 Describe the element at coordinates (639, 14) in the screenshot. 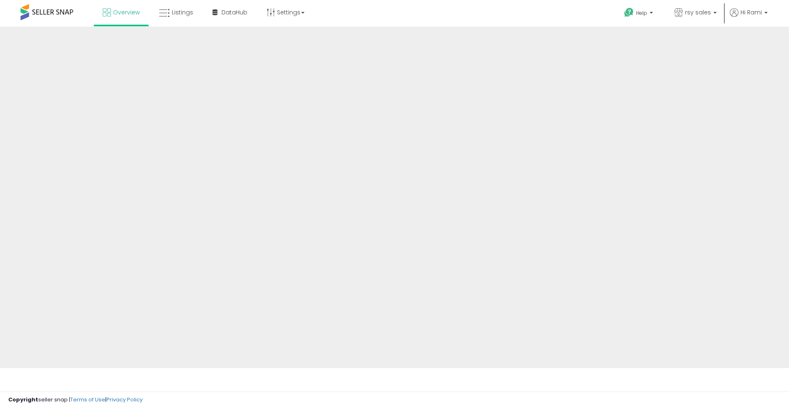

I see `a: Help` at that location.